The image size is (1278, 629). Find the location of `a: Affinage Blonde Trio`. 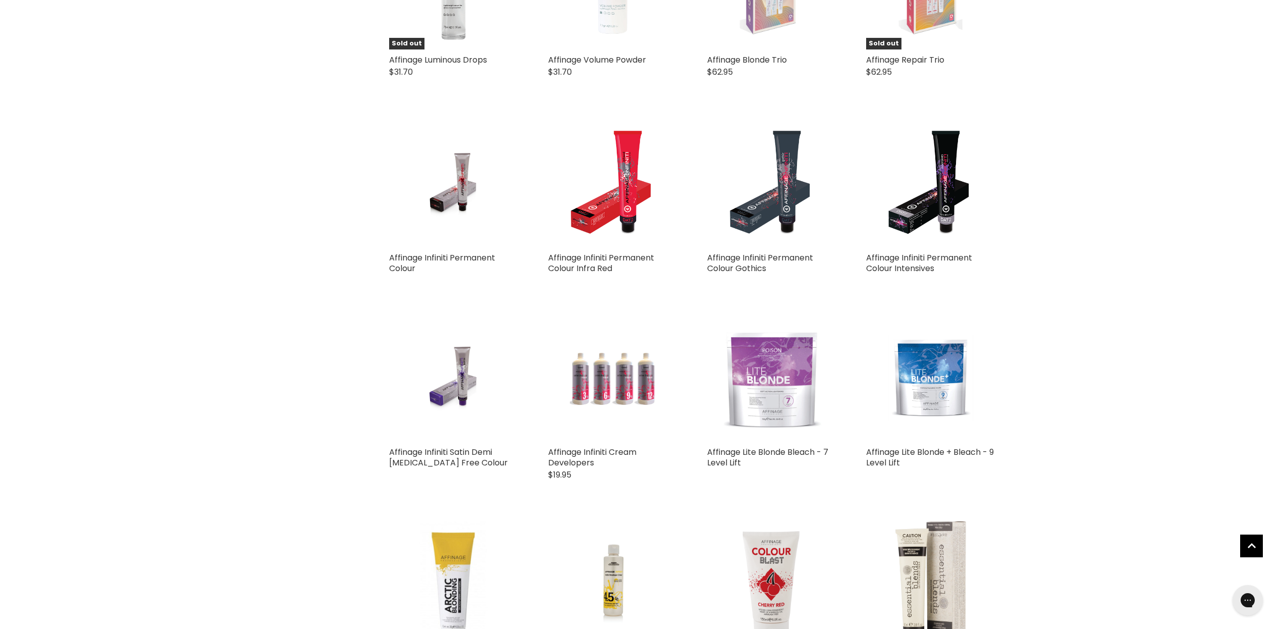

a: Affinage Blonde Trio is located at coordinates (747, 60).